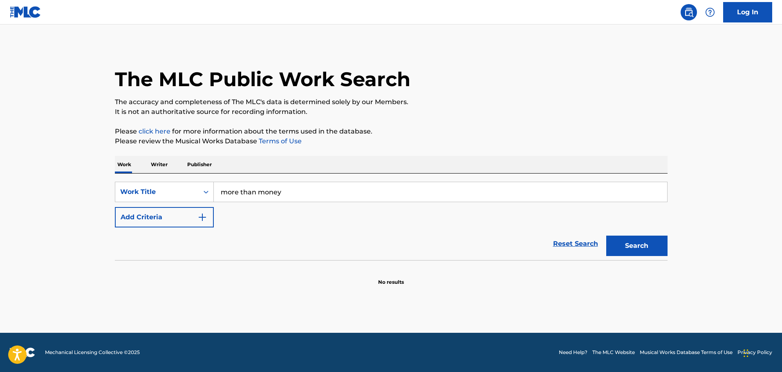 Image resolution: width=782 pixels, height=372 pixels. Describe the element at coordinates (762, 353) in the screenshot. I see `div: Chat Widget` at that location.